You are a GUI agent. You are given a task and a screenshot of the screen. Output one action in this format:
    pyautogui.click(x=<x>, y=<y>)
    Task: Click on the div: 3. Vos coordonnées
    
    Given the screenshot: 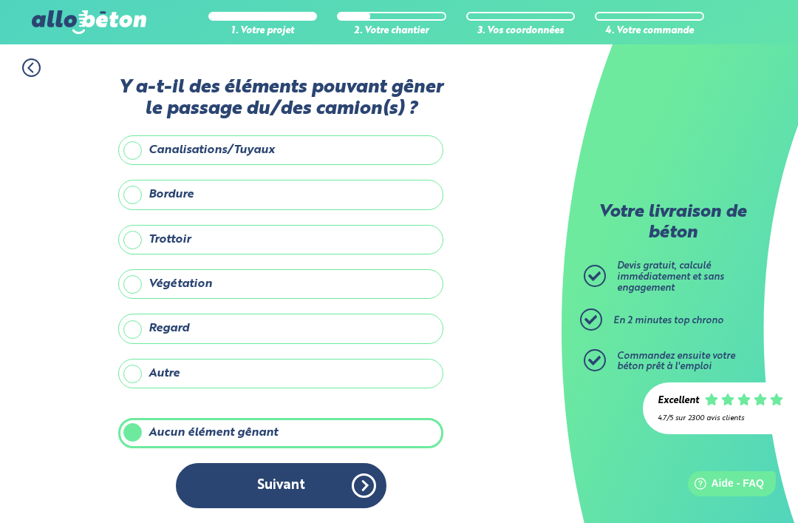 What is the action you would take?
    pyautogui.click(x=521, y=31)
    